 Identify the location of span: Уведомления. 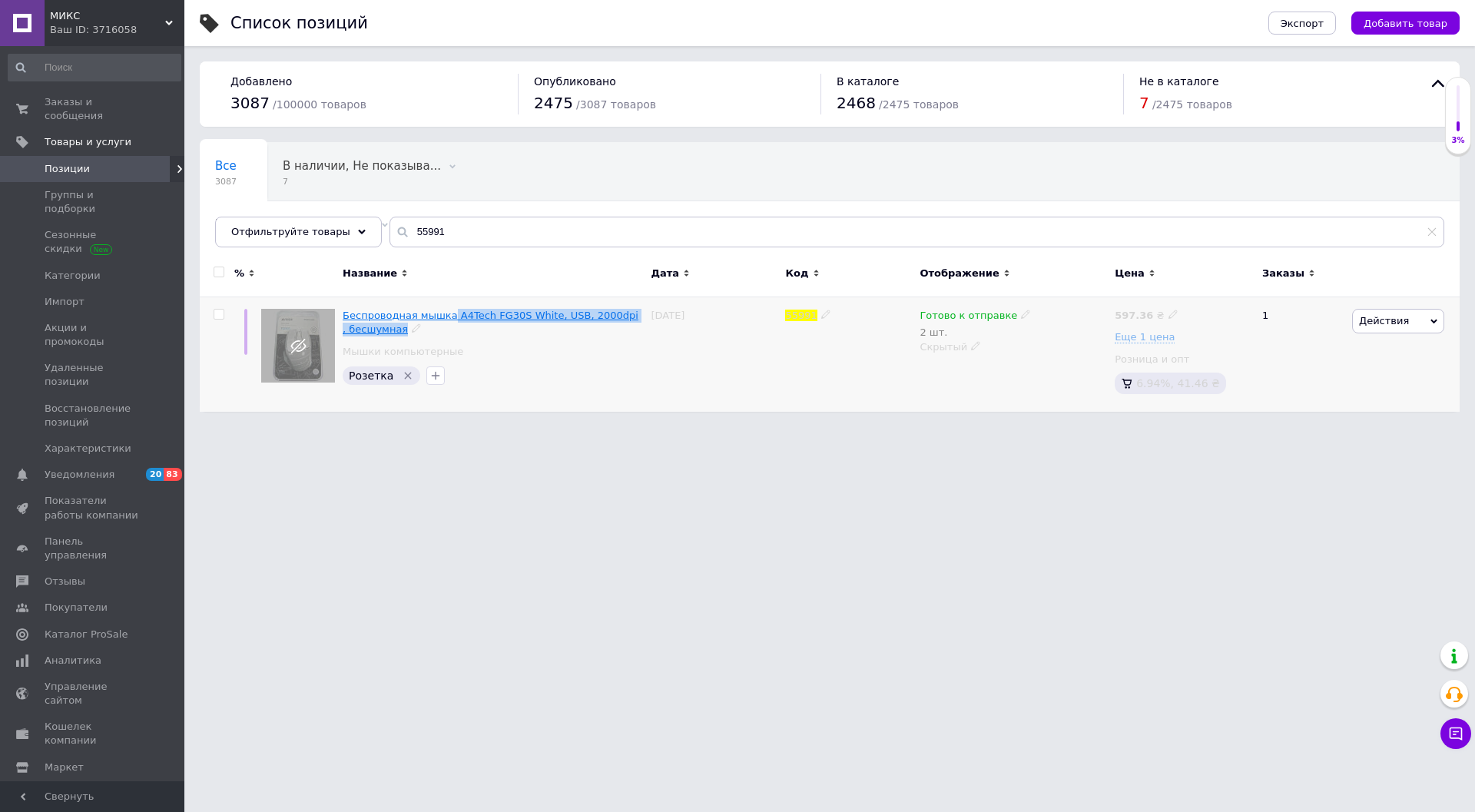
(79, 475).